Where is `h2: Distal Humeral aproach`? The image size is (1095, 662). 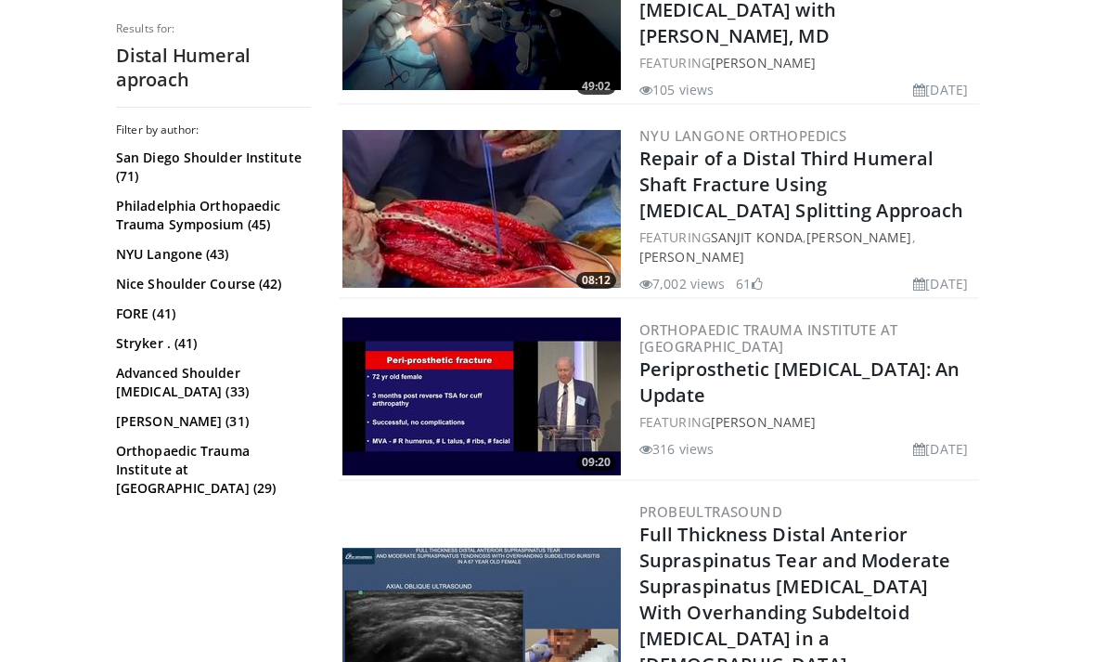 h2: Distal Humeral aproach is located at coordinates (213, 68).